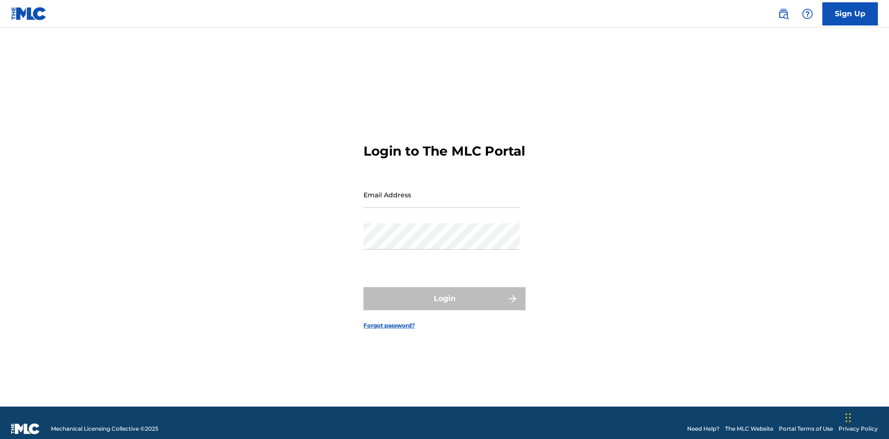 Image resolution: width=889 pixels, height=439 pixels. What do you see at coordinates (444, 151) in the screenshot?
I see `h3: Login to The MLC Portal` at bounding box center [444, 151].